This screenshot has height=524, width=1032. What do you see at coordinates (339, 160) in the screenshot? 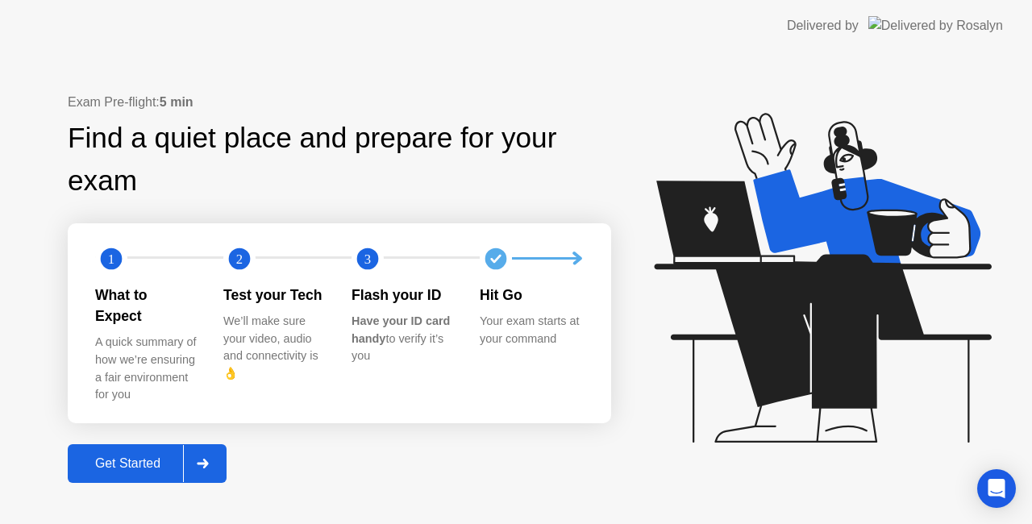
I see `div: Find a quiet place and prepare for your exam` at bounding box center [339, 160].